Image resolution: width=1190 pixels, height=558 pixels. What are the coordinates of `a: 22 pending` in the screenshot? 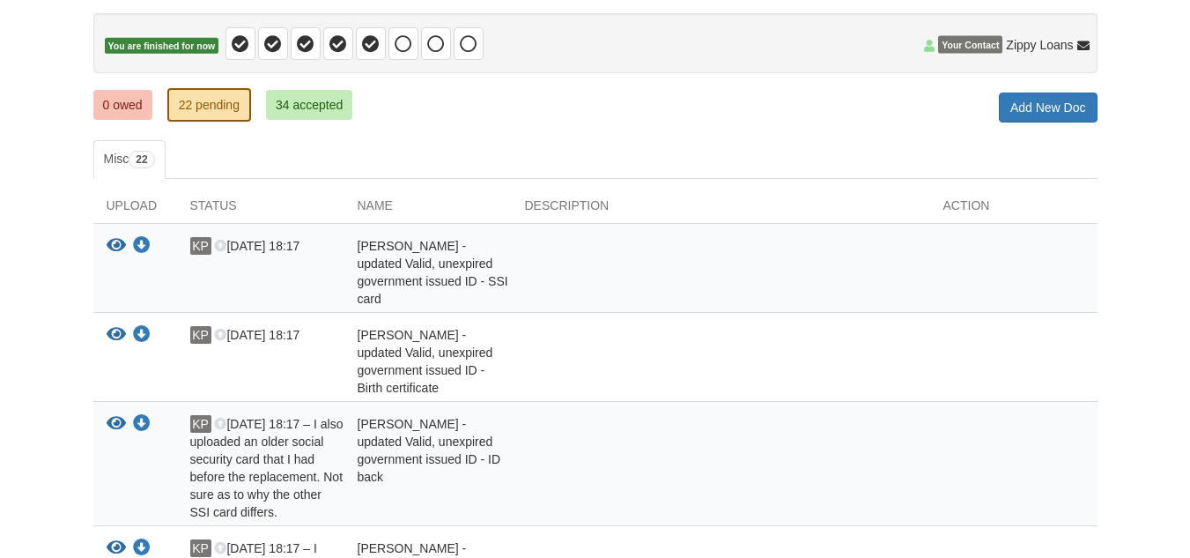 It's located at (209, 105).